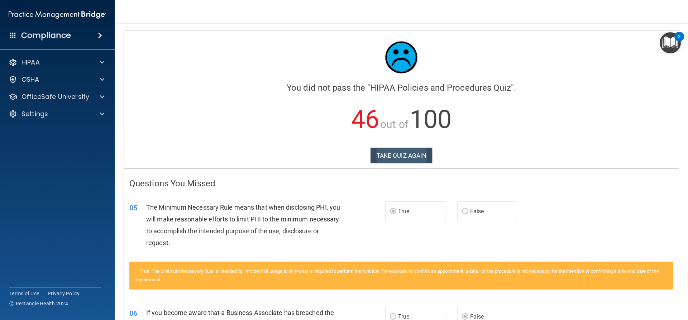  Describe the element at coordinates (679, 41) in the screenshot. I see `div: 2` at that location.